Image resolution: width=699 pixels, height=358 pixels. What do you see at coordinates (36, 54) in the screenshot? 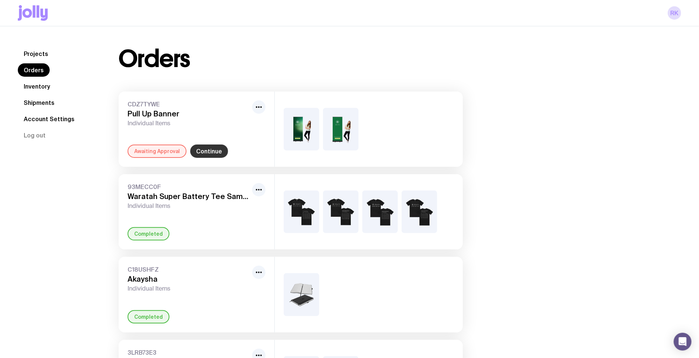
I see `a: Projects` at bounding box center [36, 54].